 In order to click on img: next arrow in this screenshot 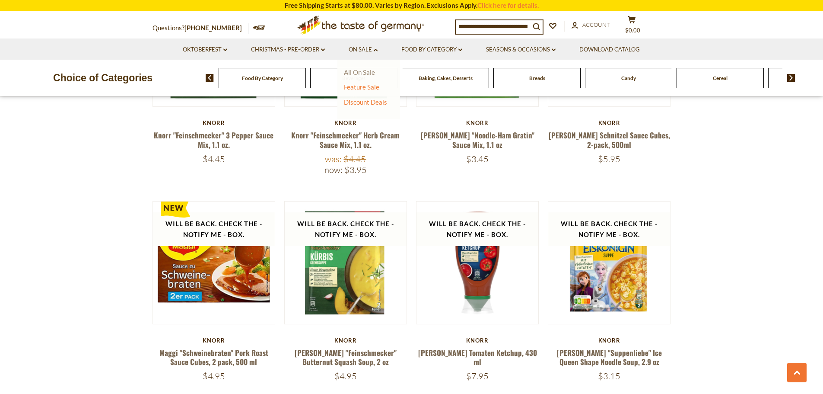, I will do `click(791, 78)`.